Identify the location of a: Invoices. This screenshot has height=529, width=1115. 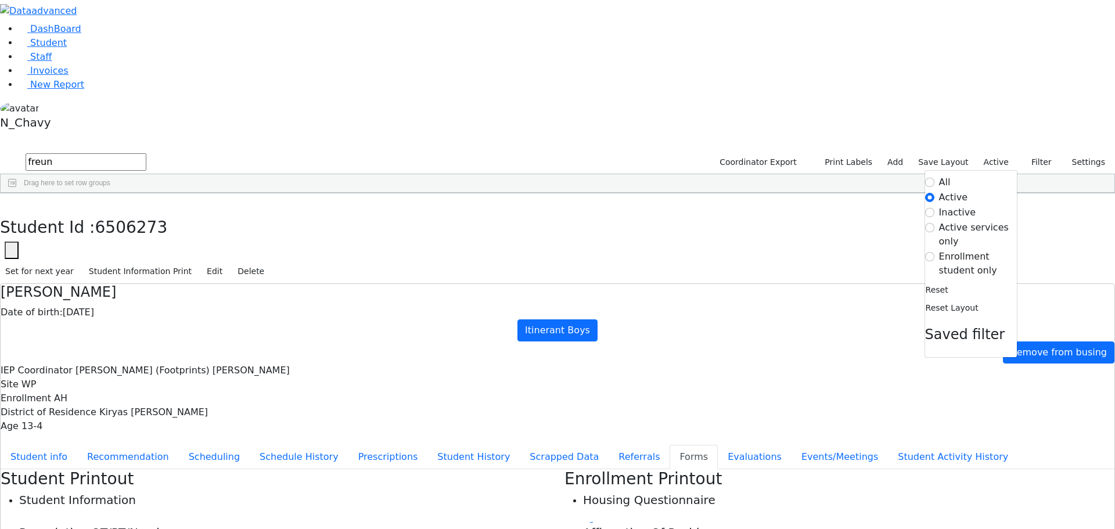
(44, 70).